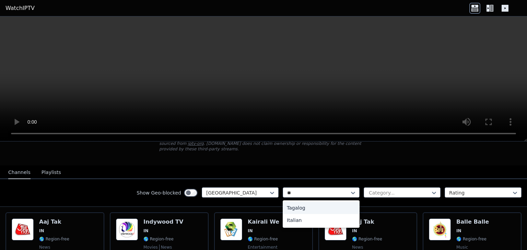  What do you see at coordinates (127, 230) in the screenshot?
I see `img: Indywood TV` at bounding box center [127, 230].